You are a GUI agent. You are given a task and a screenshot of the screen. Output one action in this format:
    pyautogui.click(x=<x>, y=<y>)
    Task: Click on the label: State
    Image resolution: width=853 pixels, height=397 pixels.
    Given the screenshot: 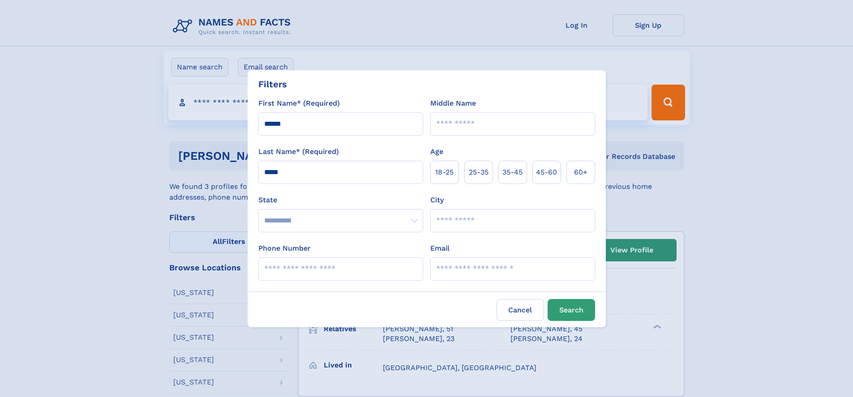 What is the action you would take?
    pyautogui.click(x=341, y=200)
    